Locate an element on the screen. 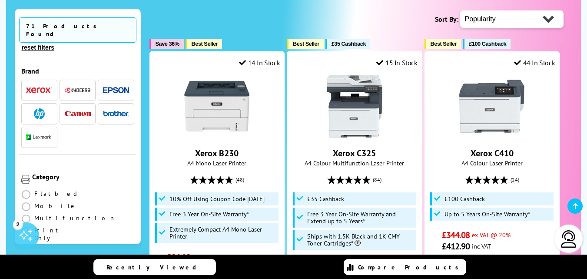  span: A4 Colour Multifunction Laser Printer is located at coordinates (355, 163).